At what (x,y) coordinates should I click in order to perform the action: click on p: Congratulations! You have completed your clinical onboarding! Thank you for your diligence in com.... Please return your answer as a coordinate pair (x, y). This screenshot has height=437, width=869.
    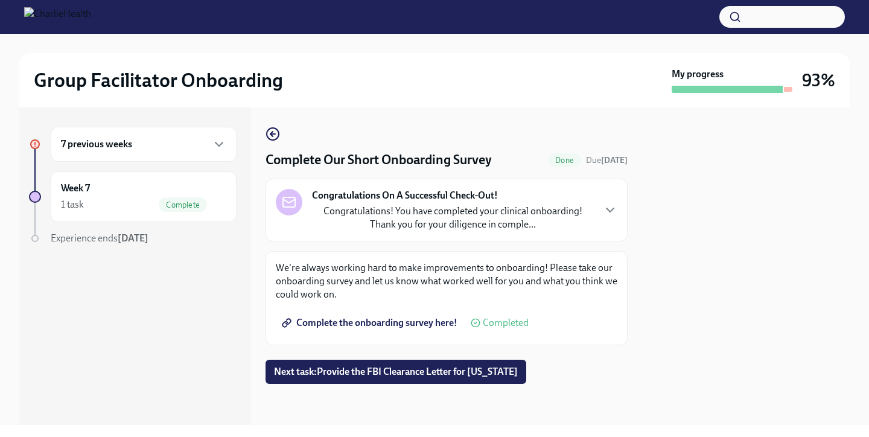
    Looking at the image, I should click on (453, 218).